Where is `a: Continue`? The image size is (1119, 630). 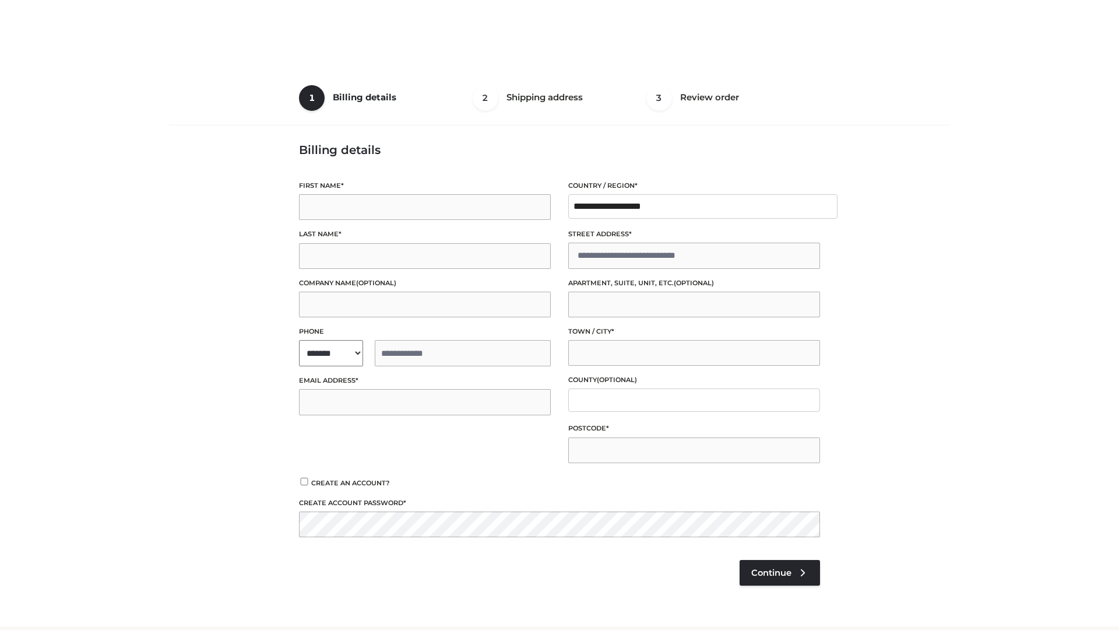 a: Continue is located at coordinates (780, 573).